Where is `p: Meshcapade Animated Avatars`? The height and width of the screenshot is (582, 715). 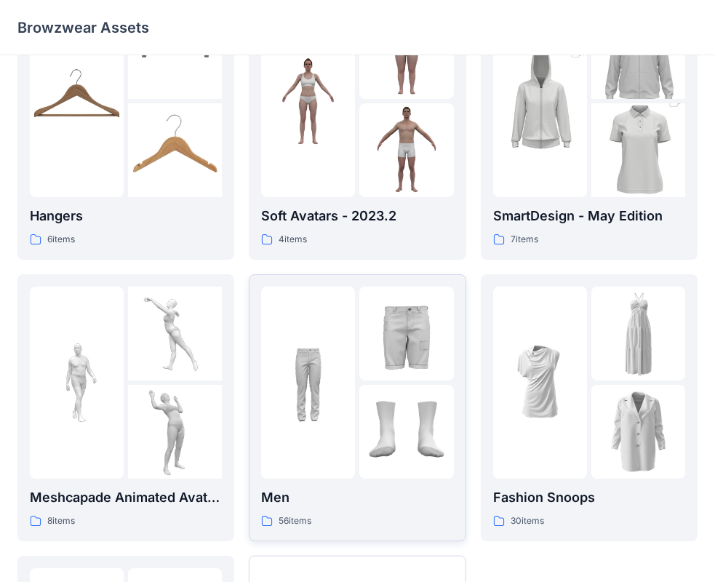
p: Meshcapade Animated Avatars is located at coordinates (126, 498).